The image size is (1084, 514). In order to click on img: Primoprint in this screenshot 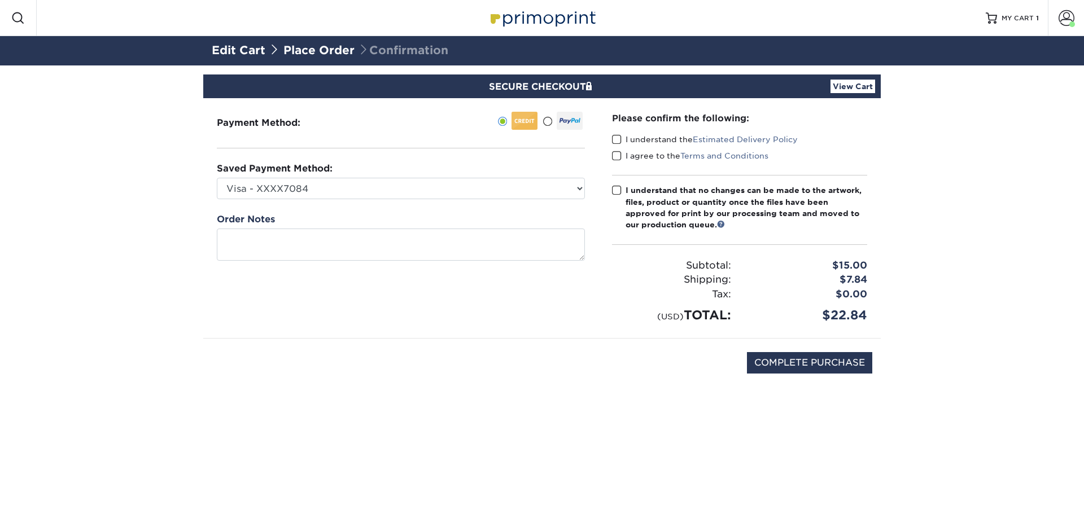, I will do `click(542, 18)`.